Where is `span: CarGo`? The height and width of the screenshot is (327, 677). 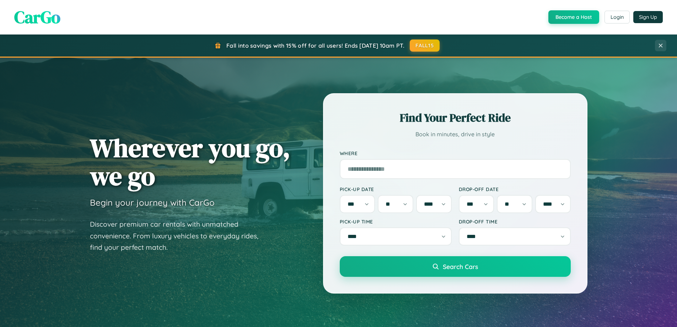 span: CarGo is located at coordinates (37, 17).